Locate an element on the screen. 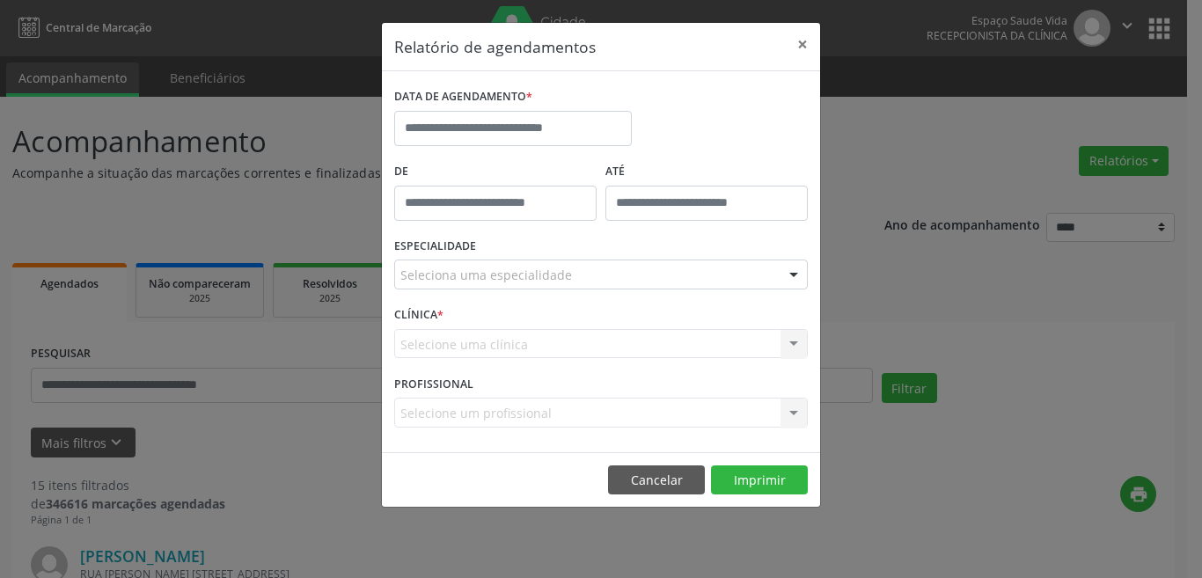 Image resolution: width=1202 pixels, height=578 pixels. h5: Relatório de agendamentos is located at coordinates (495, 47).